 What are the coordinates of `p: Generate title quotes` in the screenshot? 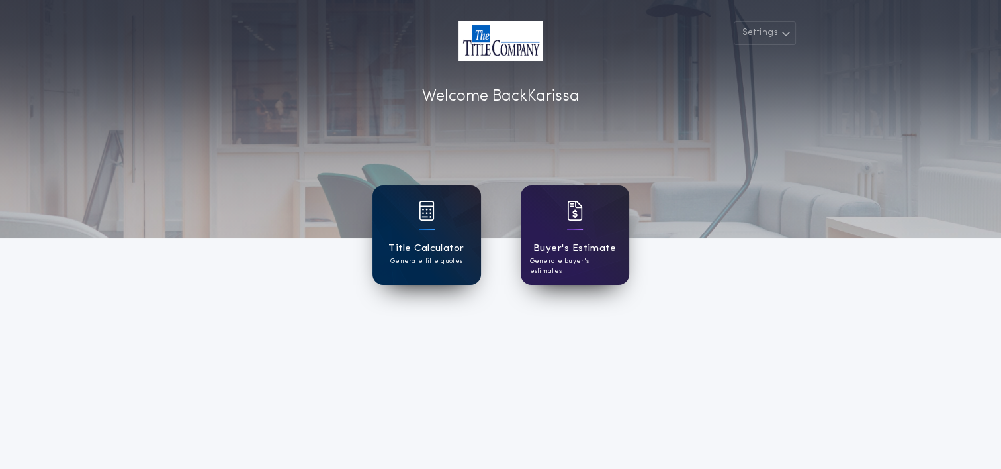 It's located at (426, 261).